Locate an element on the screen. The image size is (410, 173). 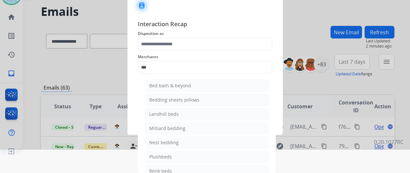
div: Landhill beds is located at coordinates (164, 114).